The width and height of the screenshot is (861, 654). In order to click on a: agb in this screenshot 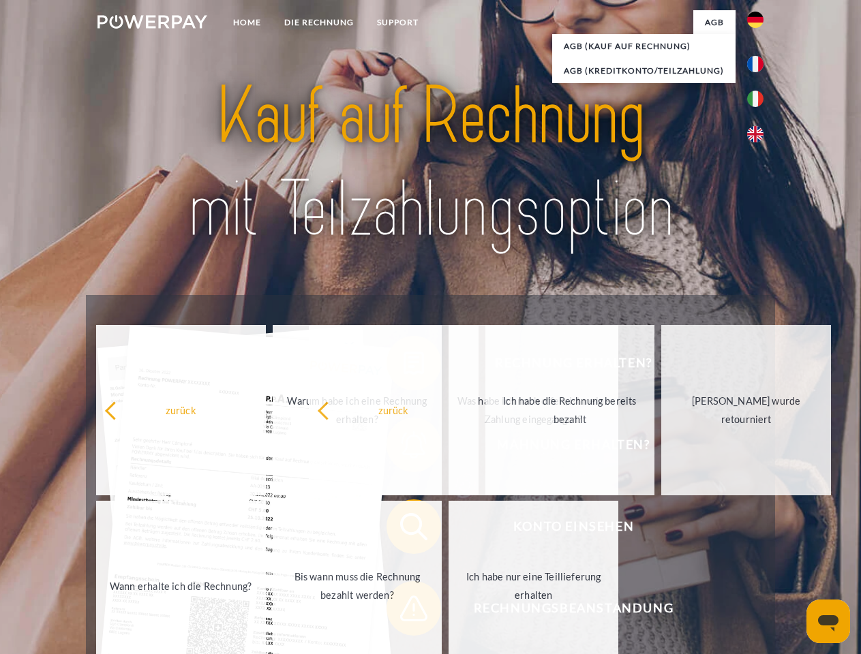, I will do `click(714, 22)`.